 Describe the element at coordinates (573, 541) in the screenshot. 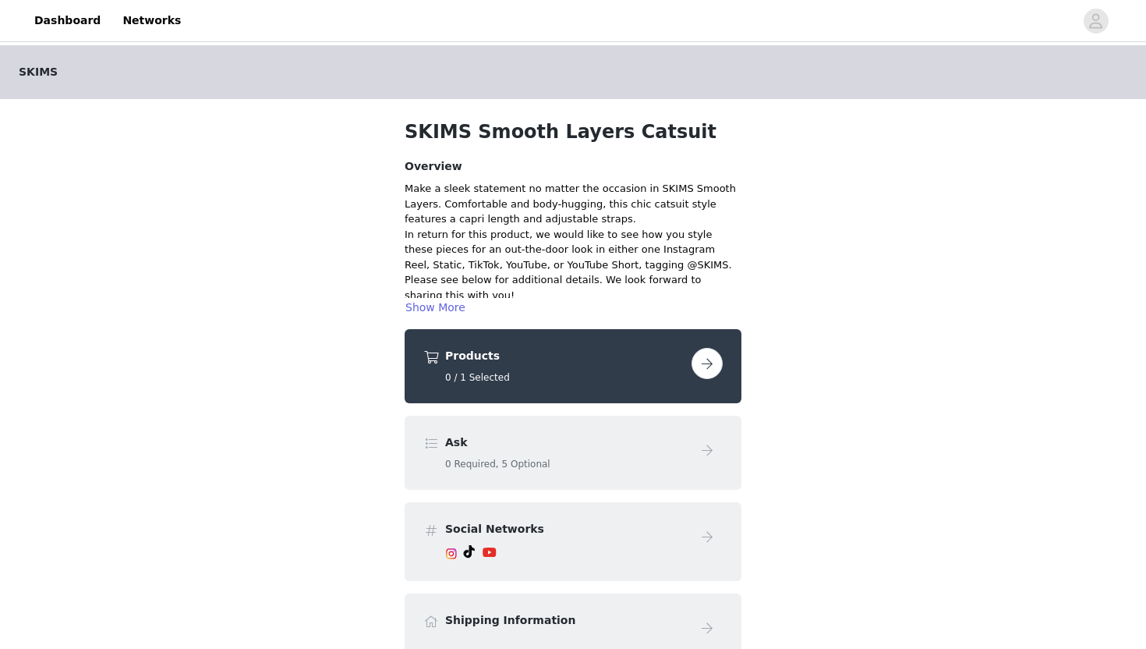

I see `div: Social Networks` at that location.